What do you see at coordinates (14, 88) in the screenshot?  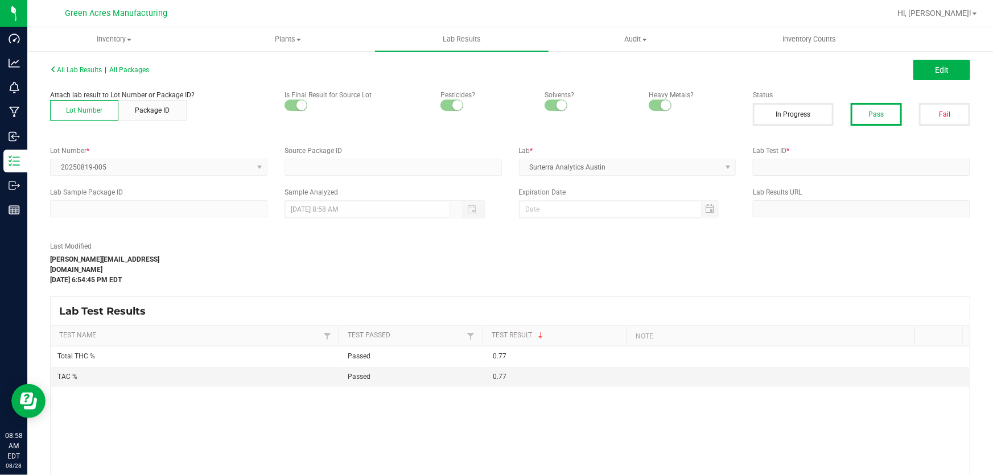 I see `inline-svg: Monitoring` at bounding box center [14, 88].